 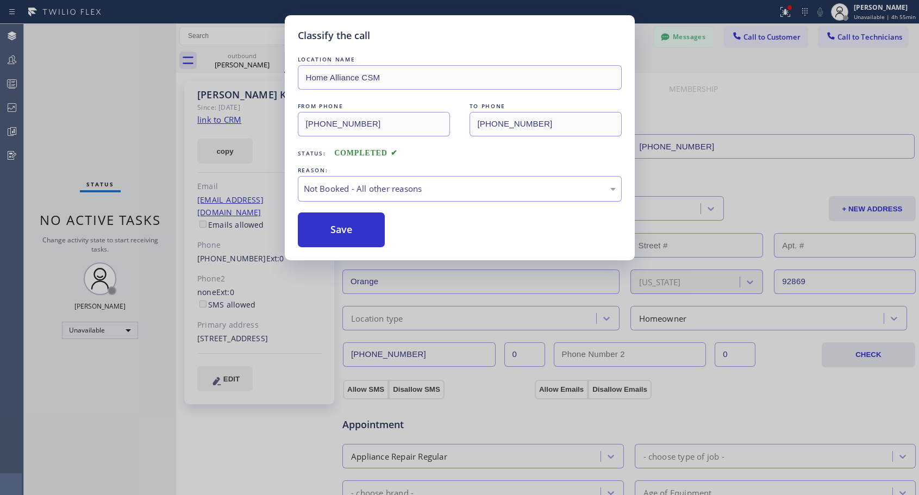 I want to click on div: TO PHONE, so click(x=546, y=106).